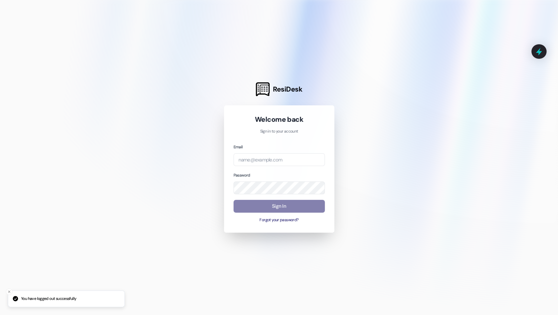  I want to click on button: Close toast, so click(9, 292).